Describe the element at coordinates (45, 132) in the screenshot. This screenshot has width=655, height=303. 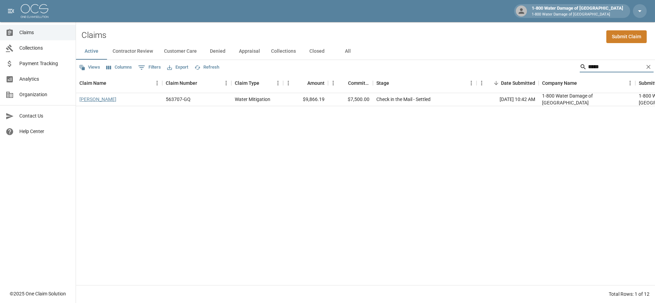
I see `span: Help Center` at that location.